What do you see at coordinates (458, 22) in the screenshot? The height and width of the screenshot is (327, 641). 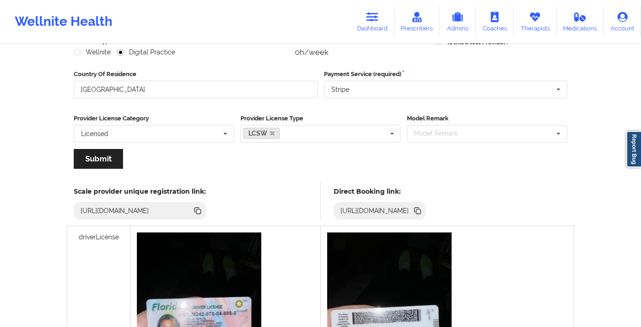 I see `a: Admins` at bounding box center [458, 22].